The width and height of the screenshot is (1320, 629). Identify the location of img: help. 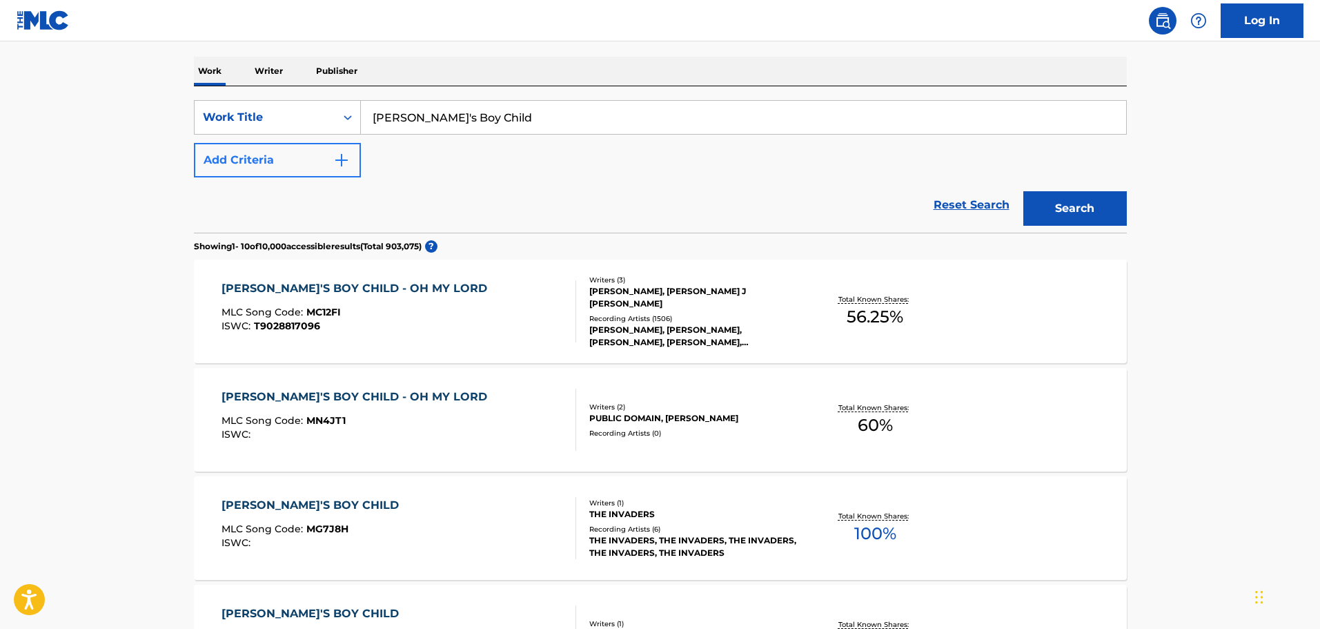
(1199, 21).